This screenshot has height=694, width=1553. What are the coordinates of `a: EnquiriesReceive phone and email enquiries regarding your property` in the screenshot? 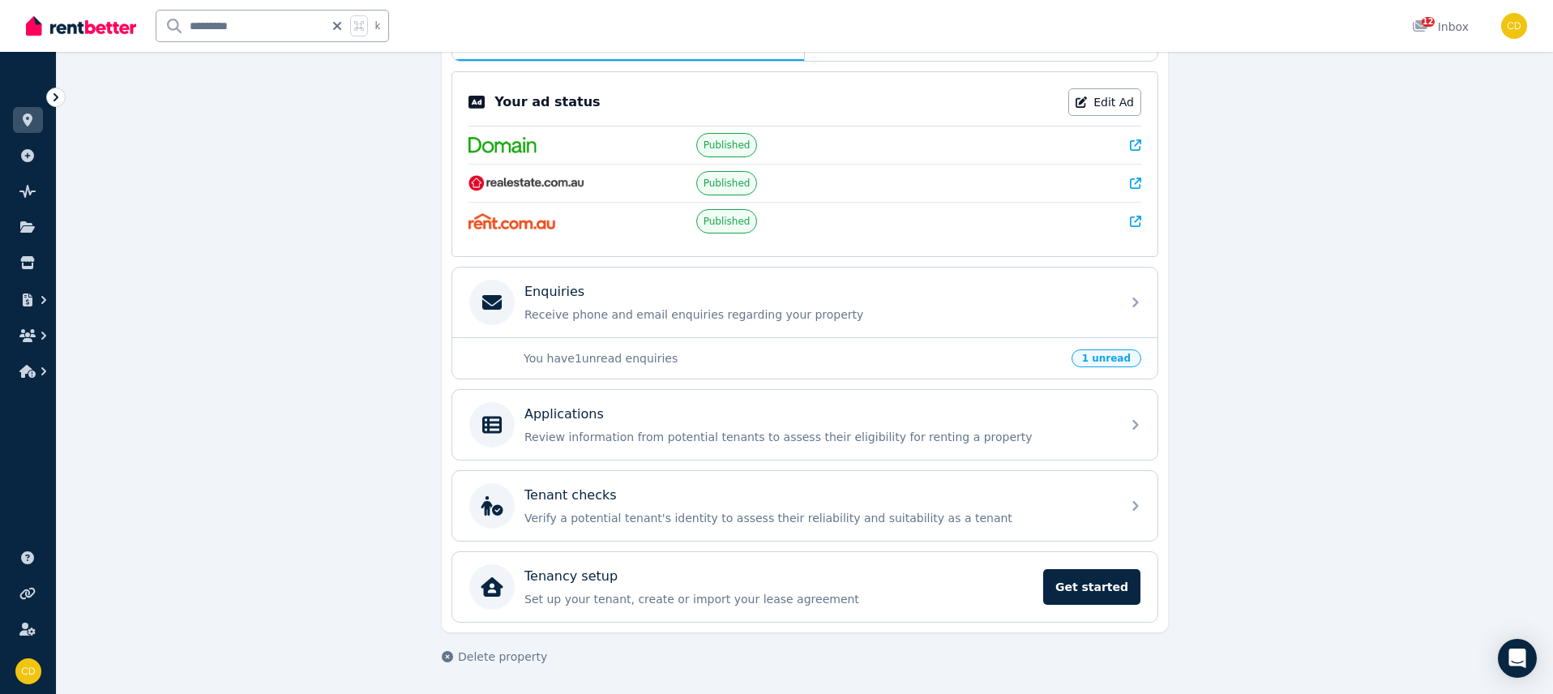 It's located at (805, 302).